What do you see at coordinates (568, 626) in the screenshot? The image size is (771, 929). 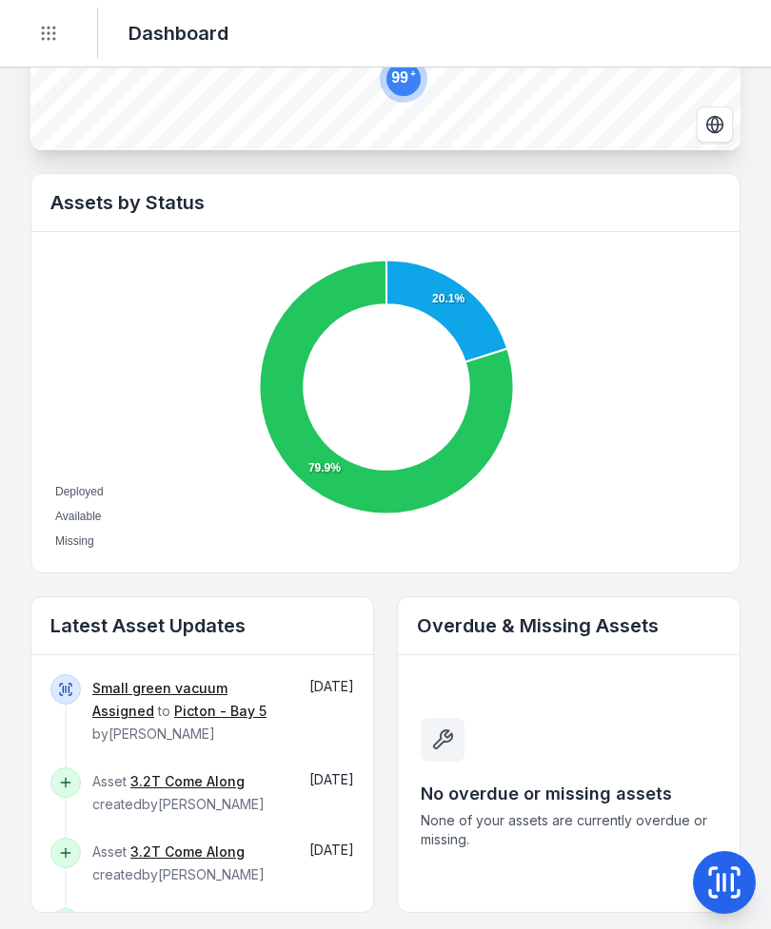 I see `h2: Overdue & Missing Assets` at bounding box center [568, 626].